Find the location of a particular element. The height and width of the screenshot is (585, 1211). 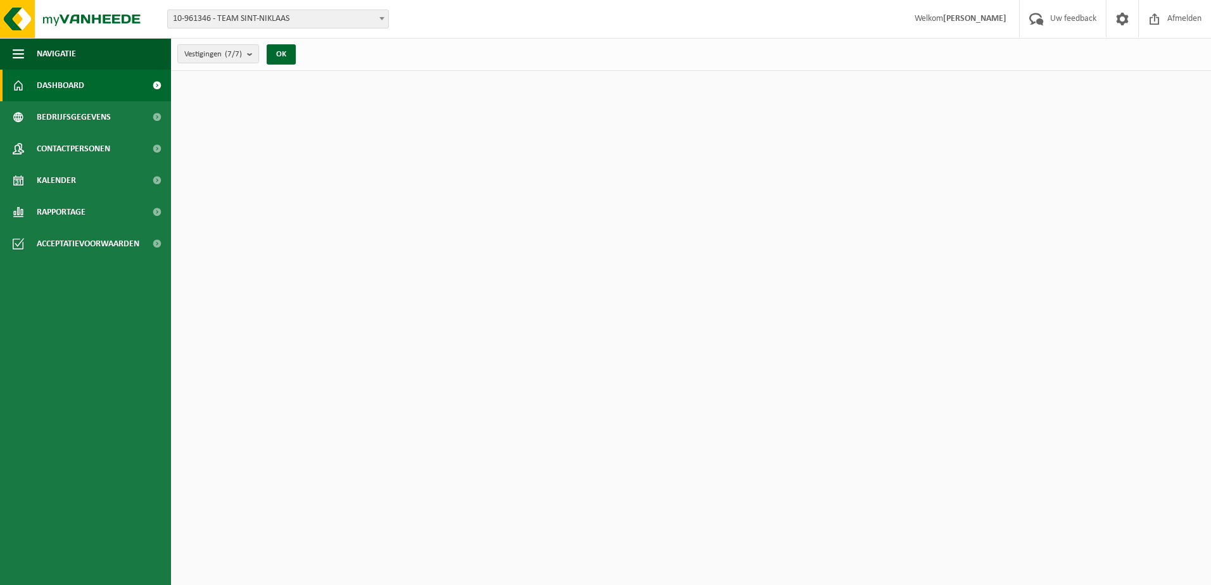

span: Vestigingen is located at coordinates (213, 54).